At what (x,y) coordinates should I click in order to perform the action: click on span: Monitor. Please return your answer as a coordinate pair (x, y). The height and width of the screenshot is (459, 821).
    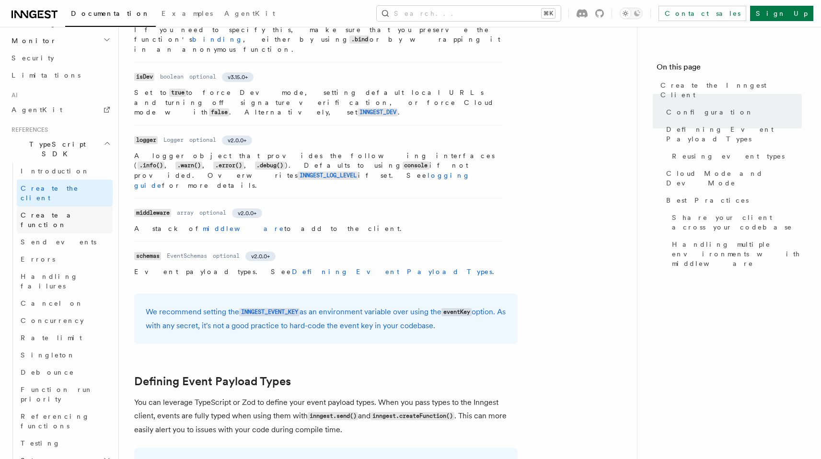
    Looking at the image, I should click on (32, 41).